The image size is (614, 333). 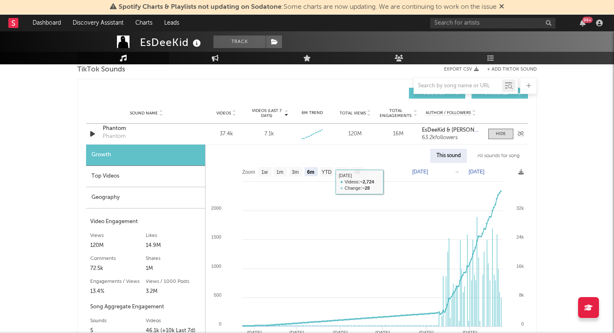 I want to click on span: Videos (last 7 days), so click(x=266, y=113).